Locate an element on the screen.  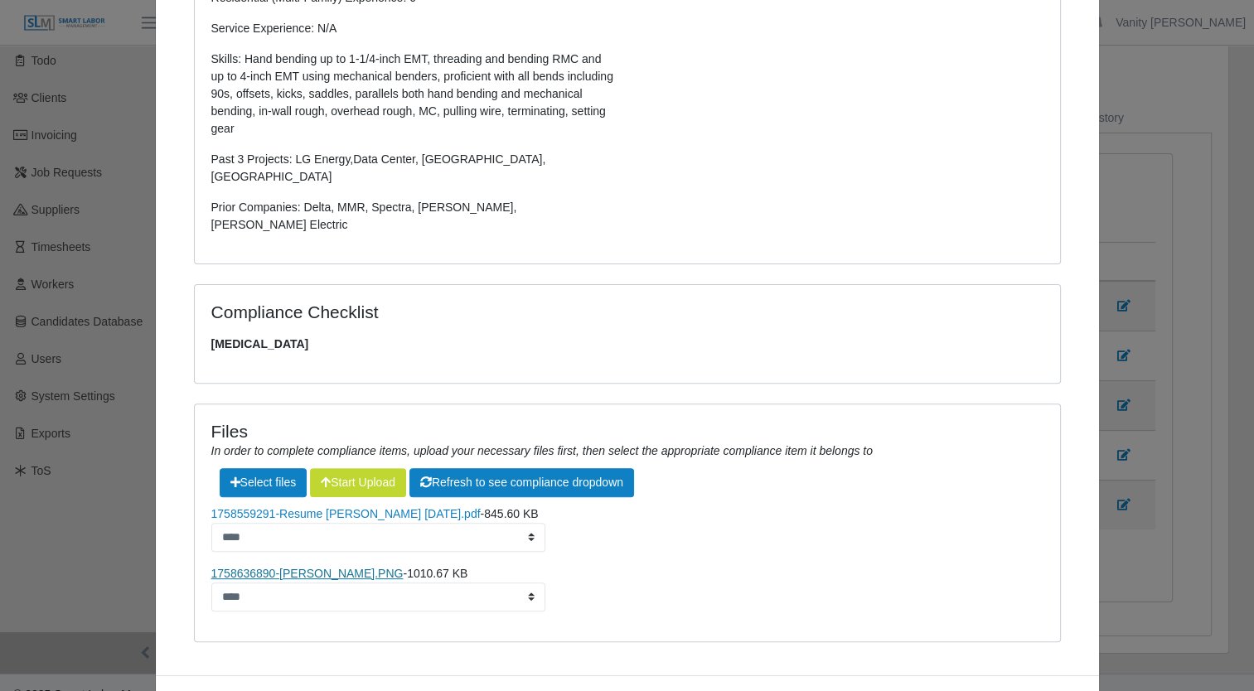
h4: Compliance Checklist is located at coordinates (484, 312).